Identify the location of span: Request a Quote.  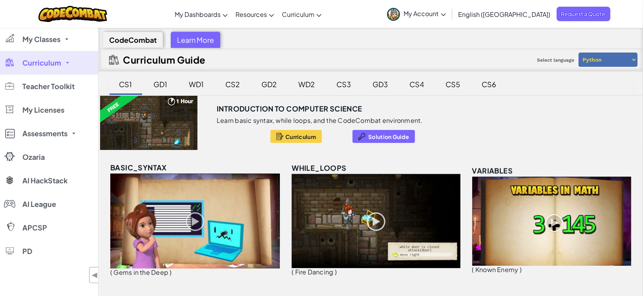
(583, 14).